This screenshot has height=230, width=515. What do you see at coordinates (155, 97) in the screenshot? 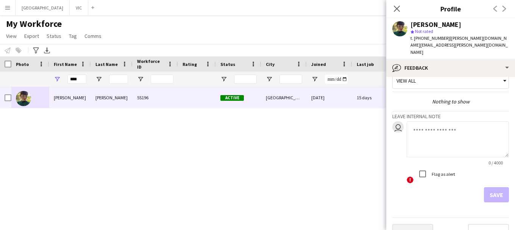
I see `div: 5S196` at bounding box center [155, 97].